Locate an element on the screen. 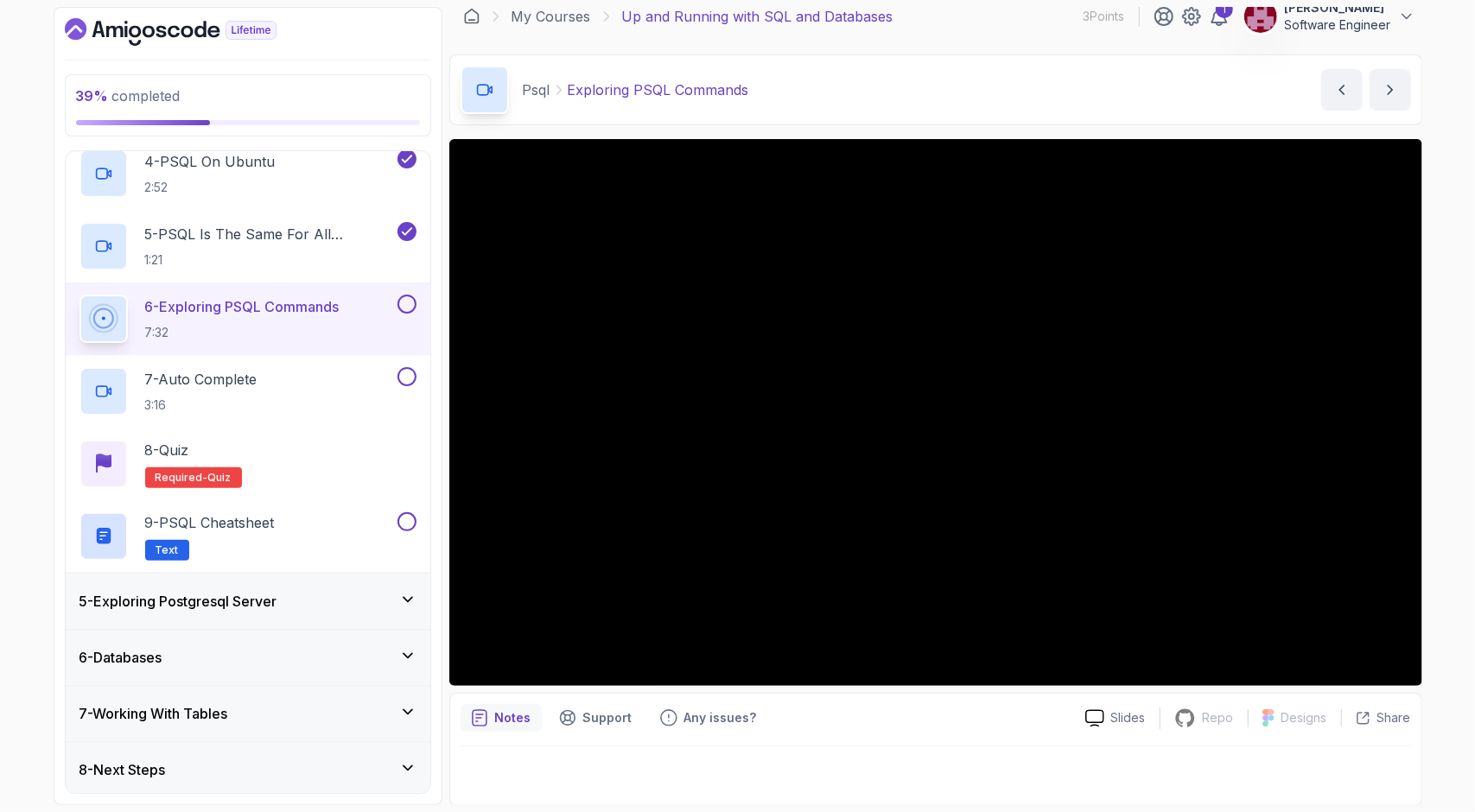  button: 5-Exploring Postgresql Server is located at coordinates (248, 601).